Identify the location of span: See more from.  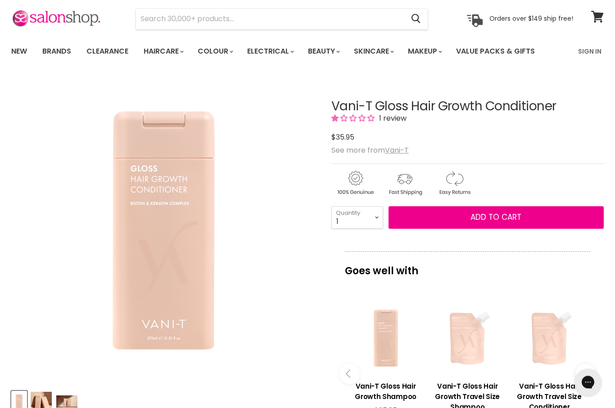
(370, 150).